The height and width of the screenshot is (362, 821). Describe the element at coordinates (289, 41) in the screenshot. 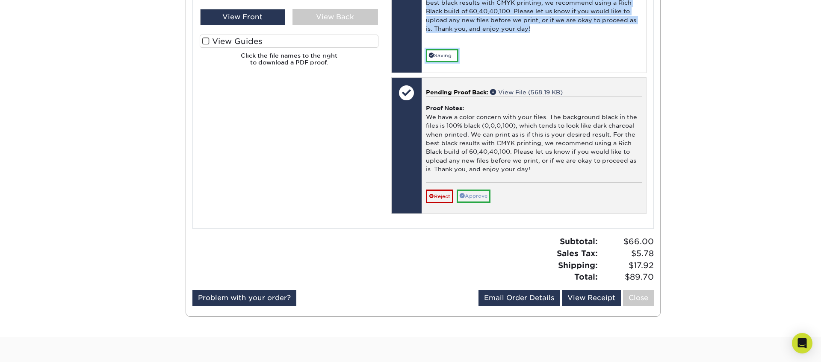

I see `label: View Guides` at that location.